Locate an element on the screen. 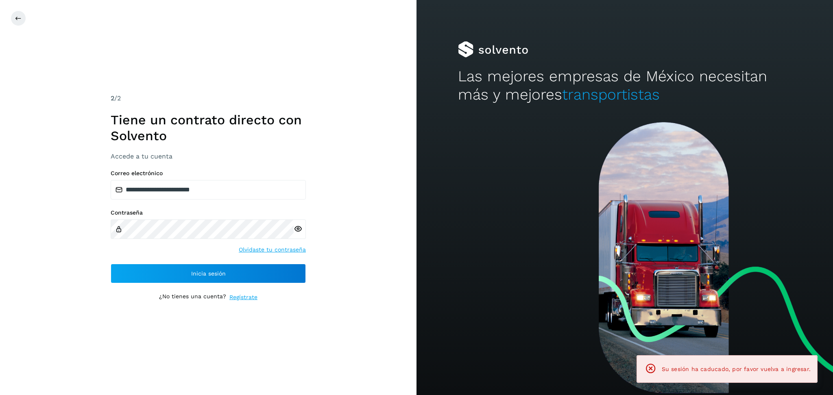 This screenshot has width=833, height=395. h3: Accede a tu cuenta is located at coordinates (208, 156).